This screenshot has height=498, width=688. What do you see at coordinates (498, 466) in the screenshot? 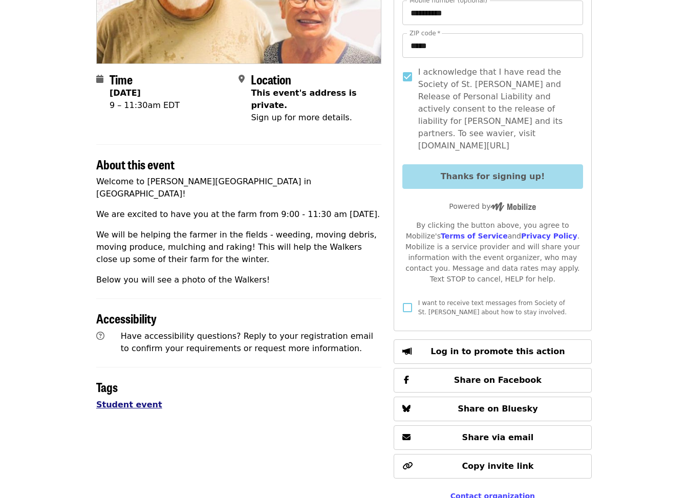
I see `span: Copy invite link` at bounding box center [498, 466].